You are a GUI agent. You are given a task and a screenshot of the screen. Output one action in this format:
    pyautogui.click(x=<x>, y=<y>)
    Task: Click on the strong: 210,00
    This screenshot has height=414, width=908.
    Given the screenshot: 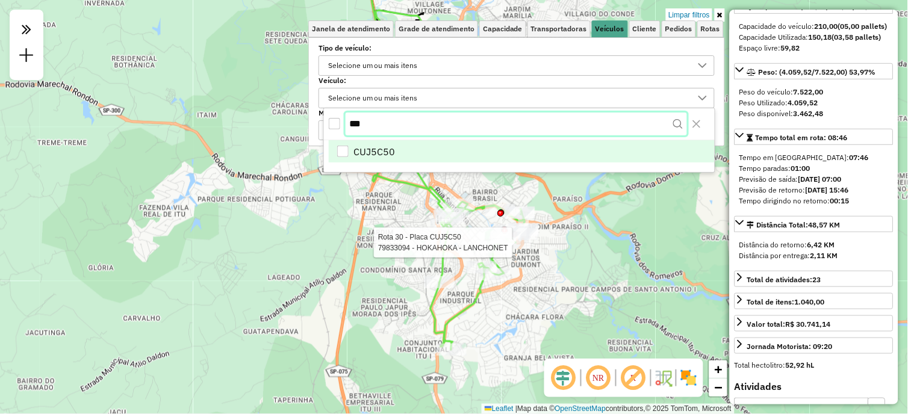 What is the action you would take?
    pyautogui.click(x=826, y=26)
    